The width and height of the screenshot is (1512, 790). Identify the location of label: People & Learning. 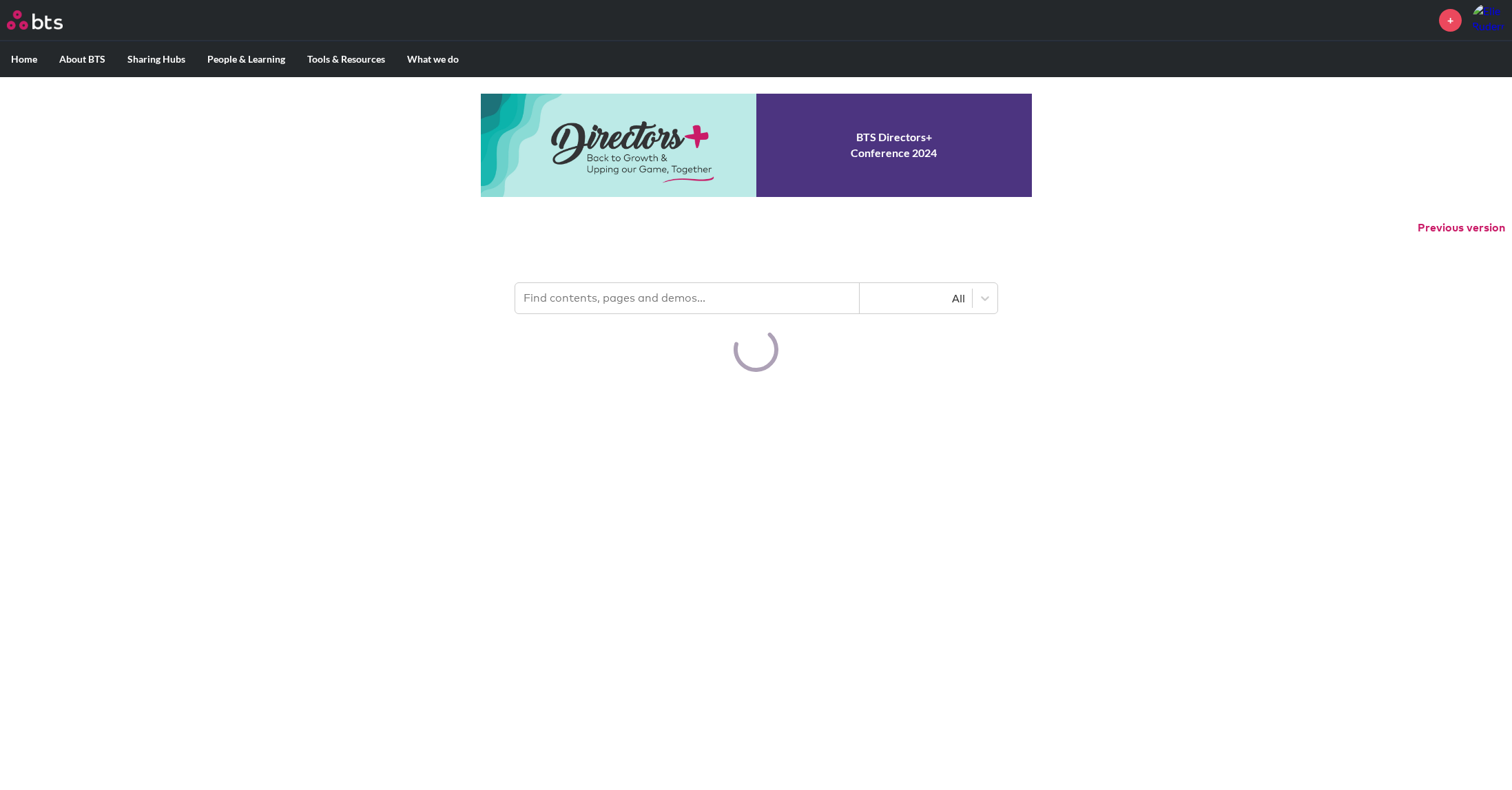
(246, 59).